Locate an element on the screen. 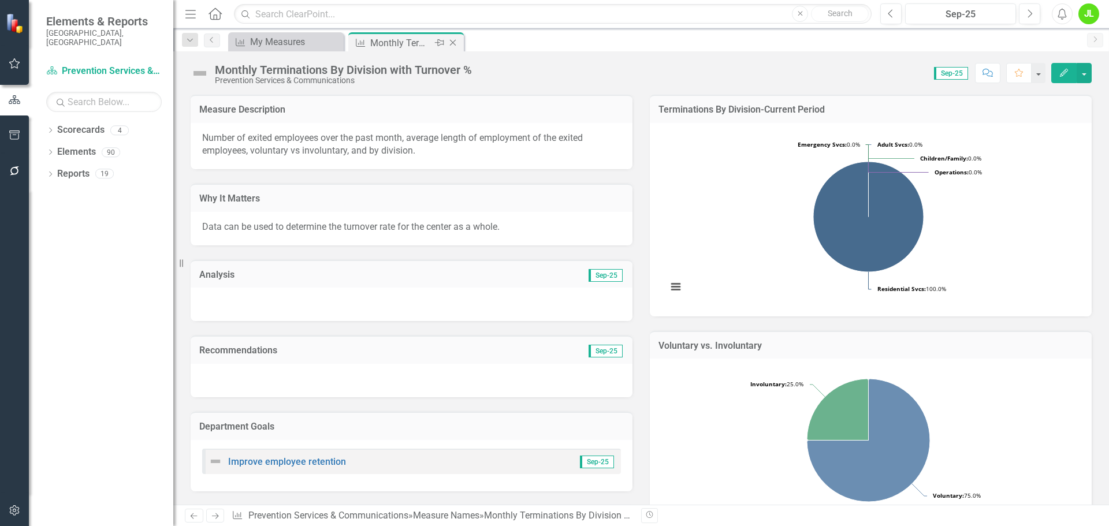  tspan: Operations: is located at coordinates (951, 172).